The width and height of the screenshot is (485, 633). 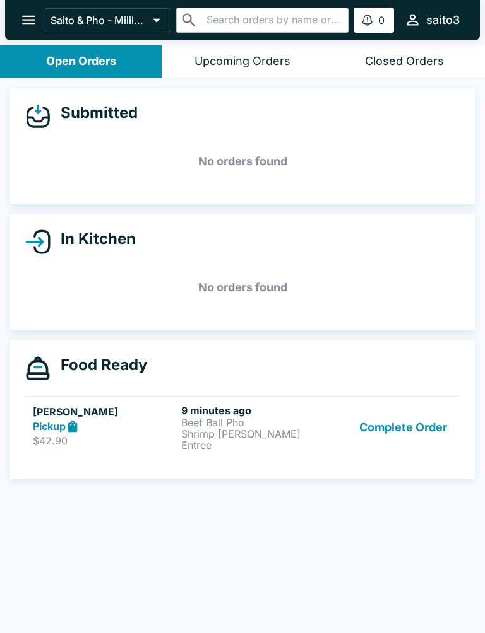 What do you see at coordinates (252, 423) in the screenshot?
I see `p: Beef Ball Pho` at bounding box center [252, 423].